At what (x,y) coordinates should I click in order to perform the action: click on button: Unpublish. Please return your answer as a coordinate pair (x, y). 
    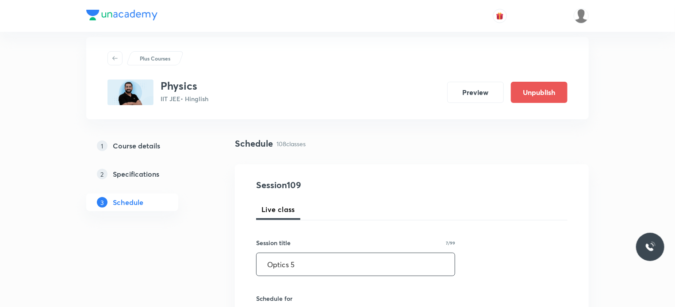
    Looking at the image, I should click on (539, 92).